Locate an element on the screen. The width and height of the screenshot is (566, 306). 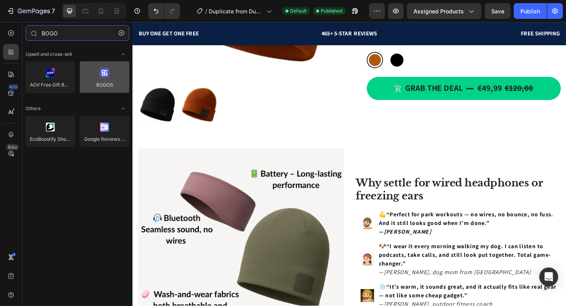
button: Grab the deal is located at coordinates (360, 72).